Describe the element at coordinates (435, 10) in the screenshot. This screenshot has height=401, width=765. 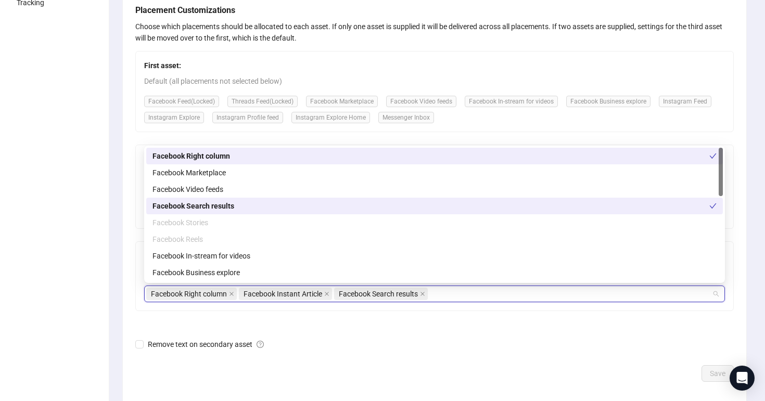
I see `h5: Placement Customizations` at that location.